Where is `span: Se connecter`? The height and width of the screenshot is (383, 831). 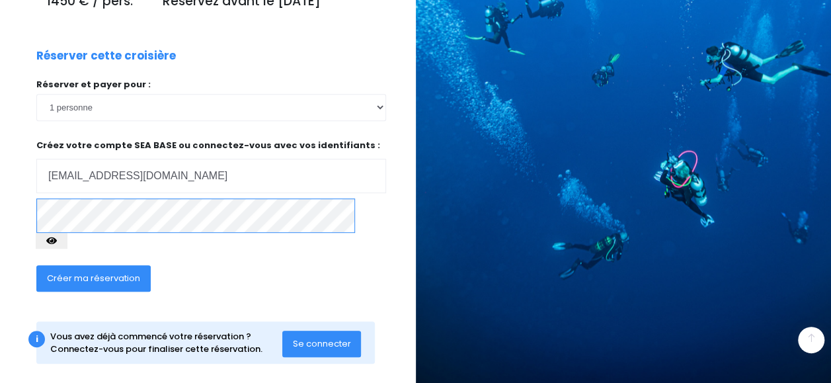
span: Se connecter is located at coordinates (322, 343).